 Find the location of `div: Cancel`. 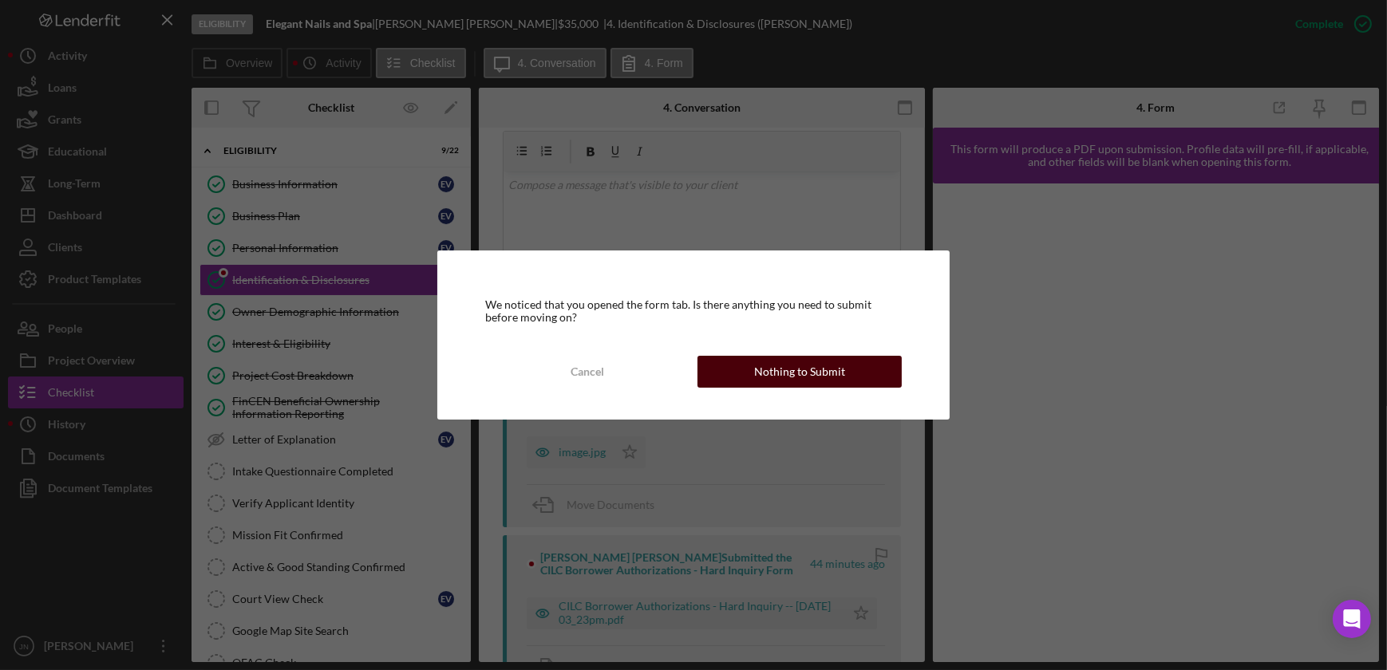

div: Cancel is located at coordinates (587, 372).